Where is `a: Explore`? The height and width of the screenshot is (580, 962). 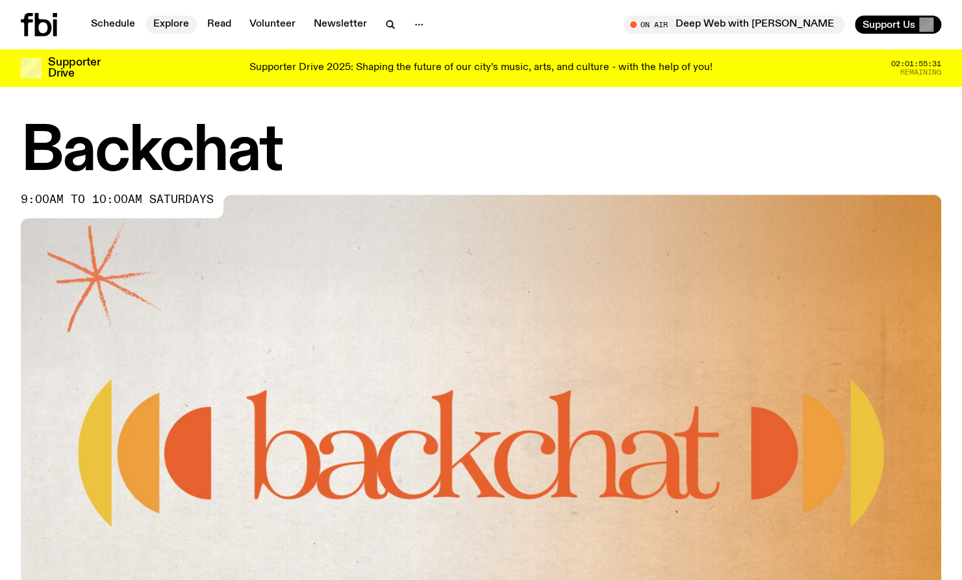 a: Explore is located at coordinates (171, 25).